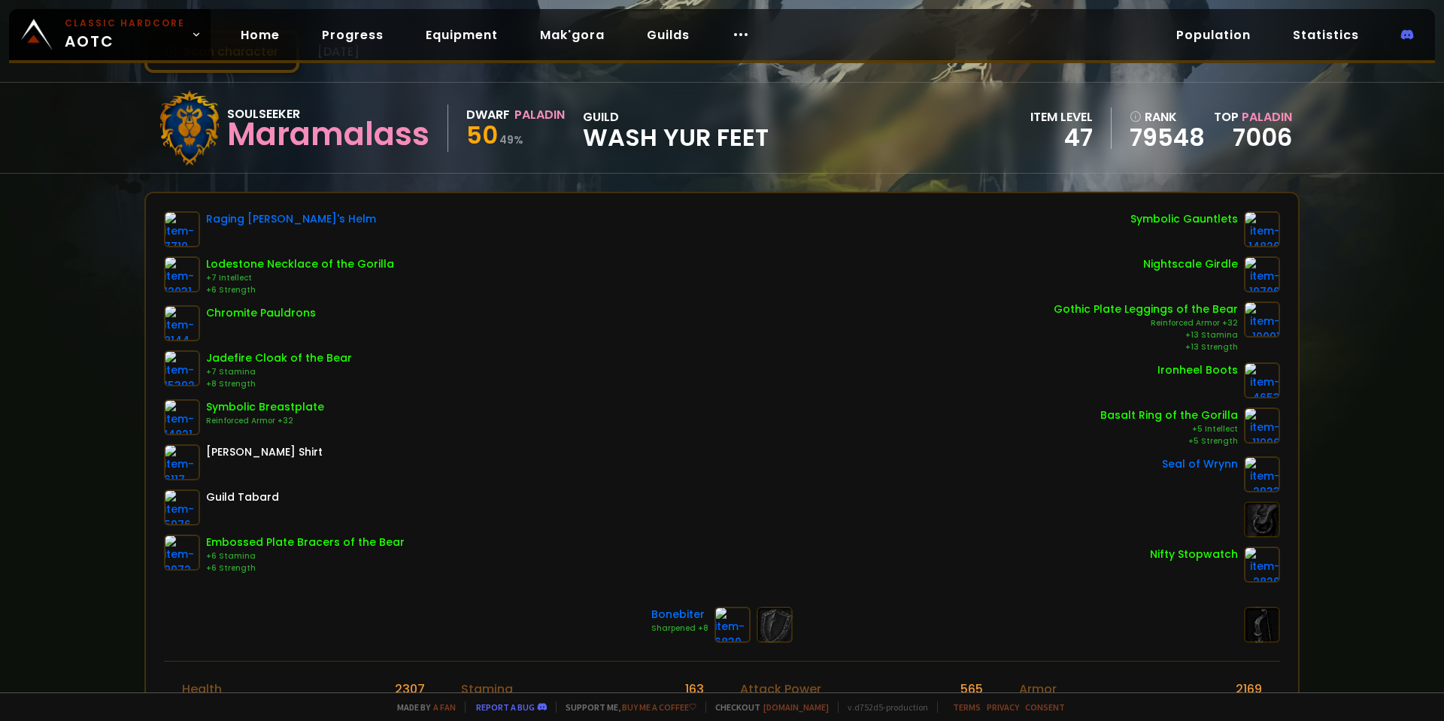 This screenshot has width=1444, height=721. Describe the element at coordinates (1167, 117) in the screenshot. I see `div: rank` at that location.